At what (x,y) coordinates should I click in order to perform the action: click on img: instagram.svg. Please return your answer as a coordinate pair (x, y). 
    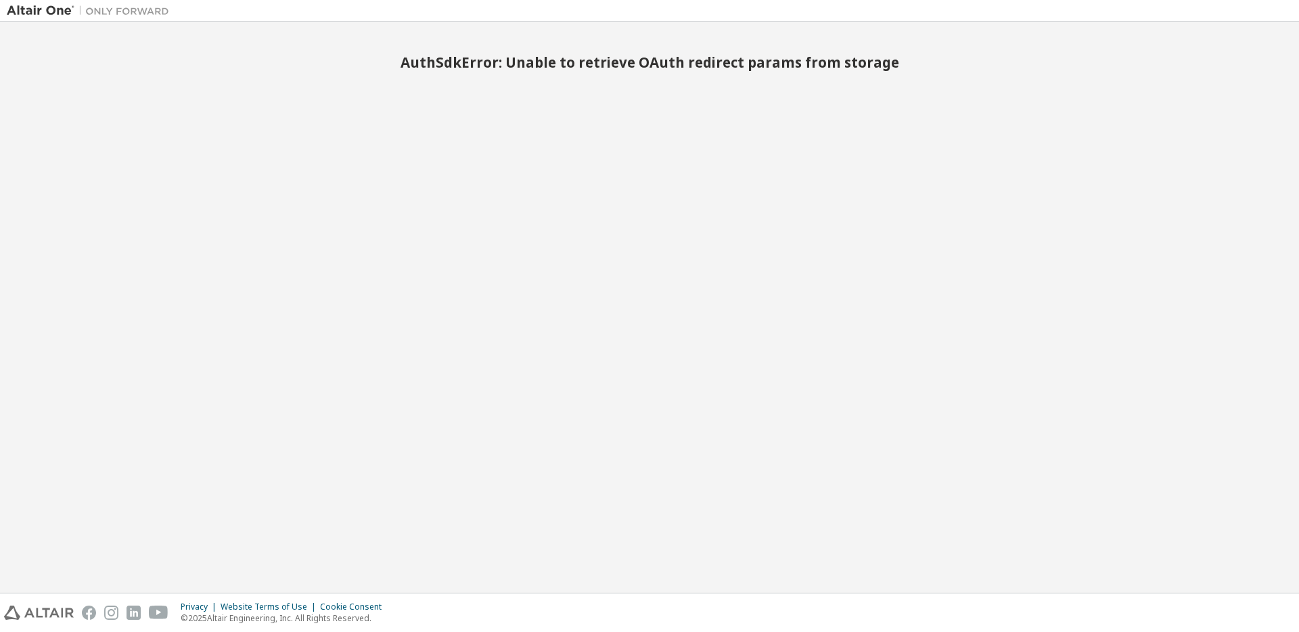
    Looking at the image, I should click on (111, 612).